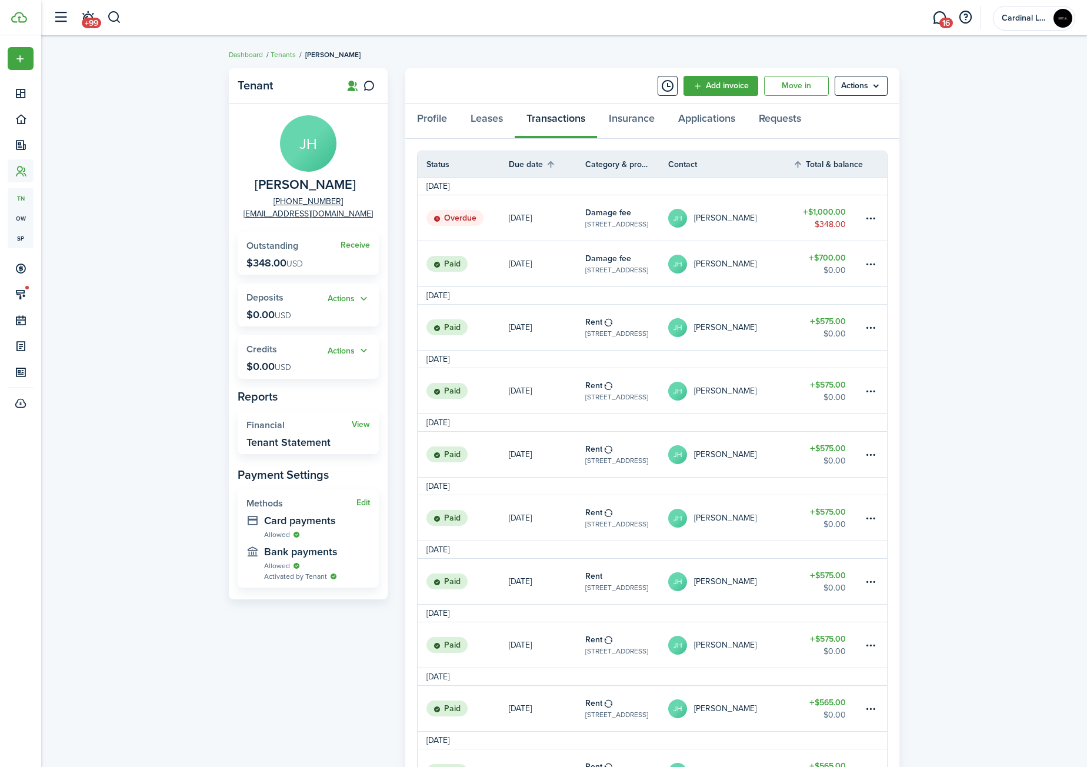 The height and width of the screenshot is (767, 1087). I want to click on button: Actions, so click(349, 351).